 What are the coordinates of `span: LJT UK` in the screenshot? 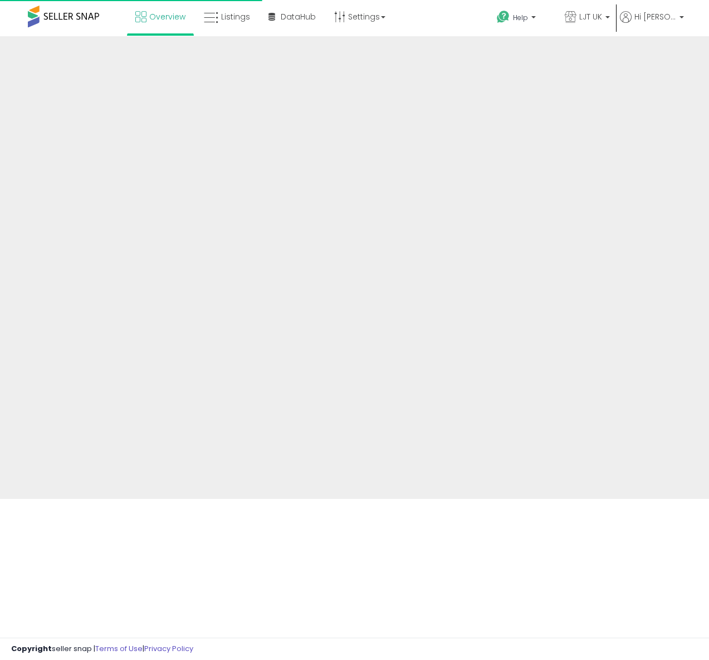 It's located at (591, 17).